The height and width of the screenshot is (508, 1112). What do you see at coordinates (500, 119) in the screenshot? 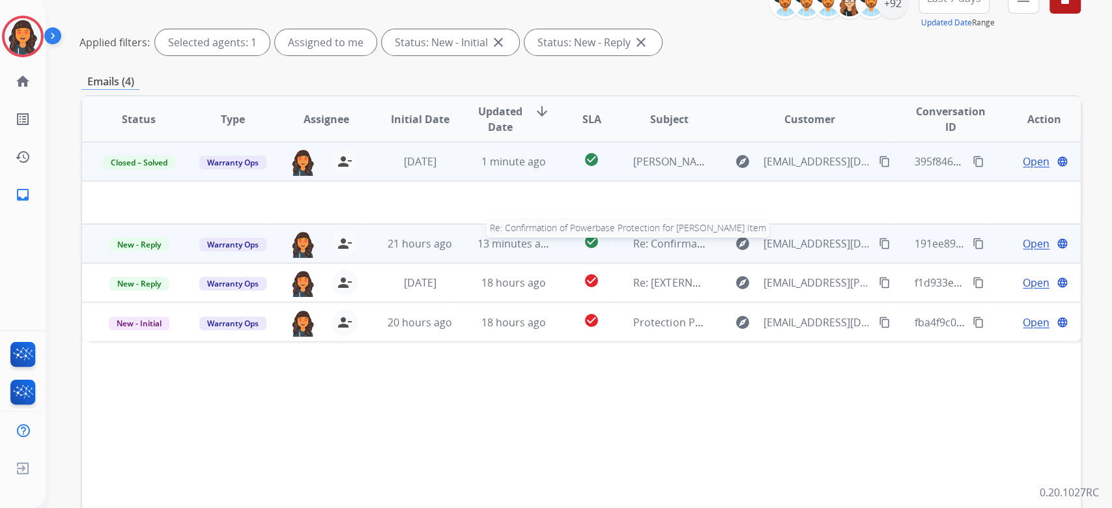
I see `span: Updated Date` at bounding box center [500, 119].